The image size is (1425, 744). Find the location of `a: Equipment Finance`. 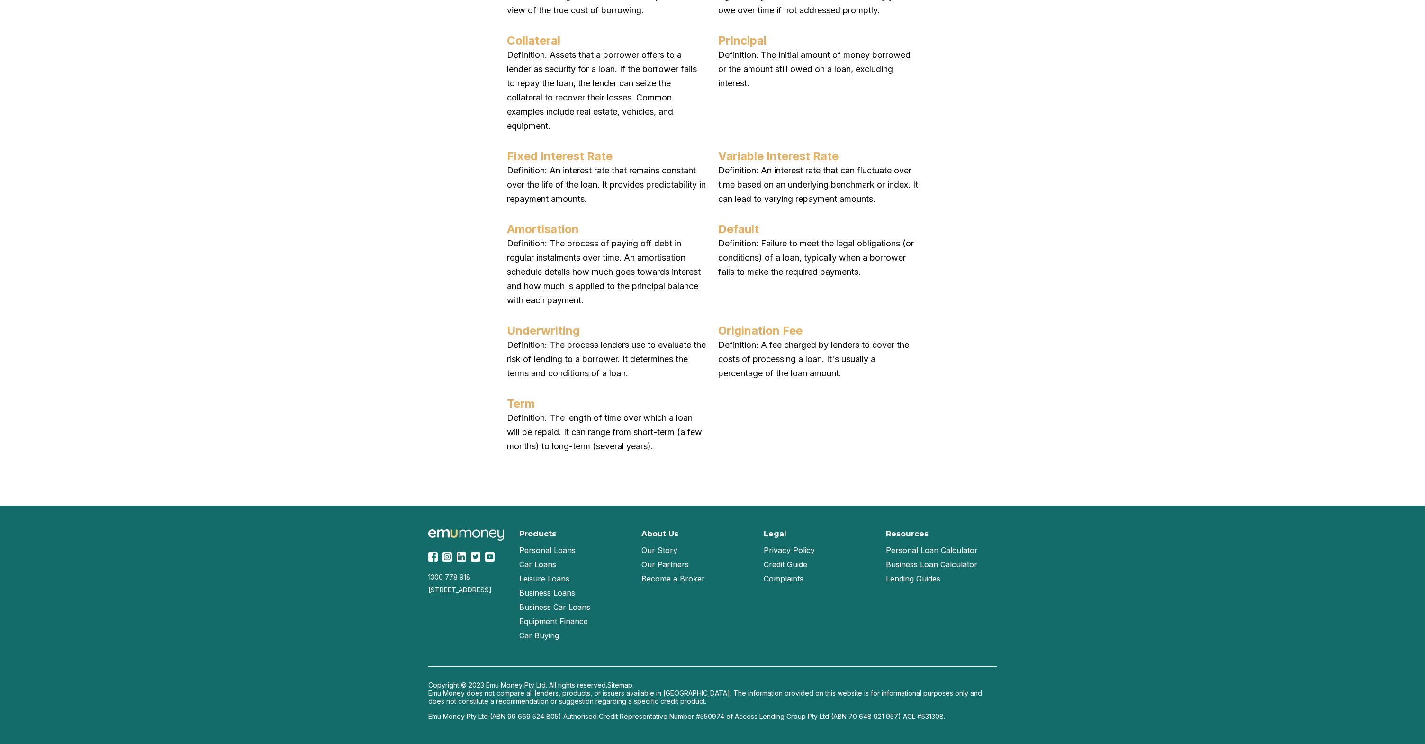

a: Equipment Finance is located at coordinates (553, 621).